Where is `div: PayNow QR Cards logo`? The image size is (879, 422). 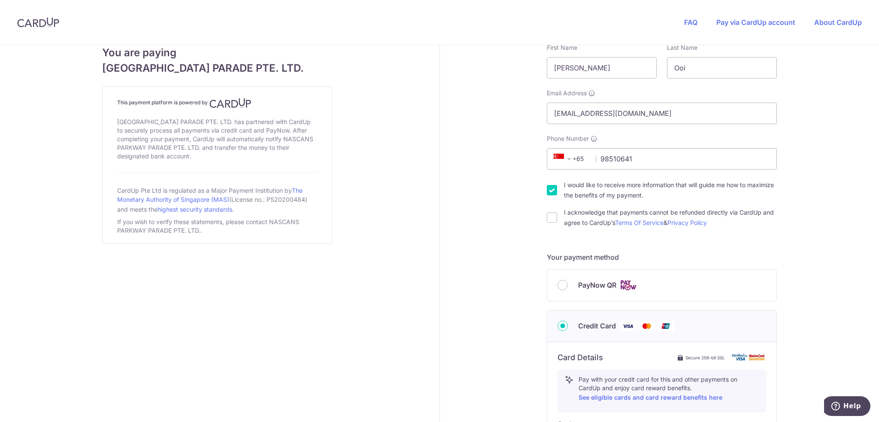 div: PayNow QR Cards logo is located at coordinates (662, 285).